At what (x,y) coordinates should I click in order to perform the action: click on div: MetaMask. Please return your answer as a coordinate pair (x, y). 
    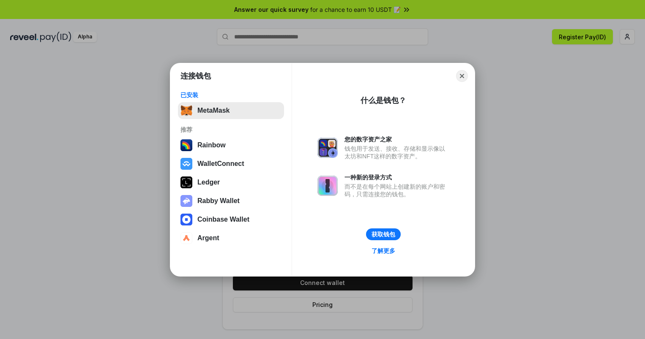
    Looking at the image, I should click on (213, 111).